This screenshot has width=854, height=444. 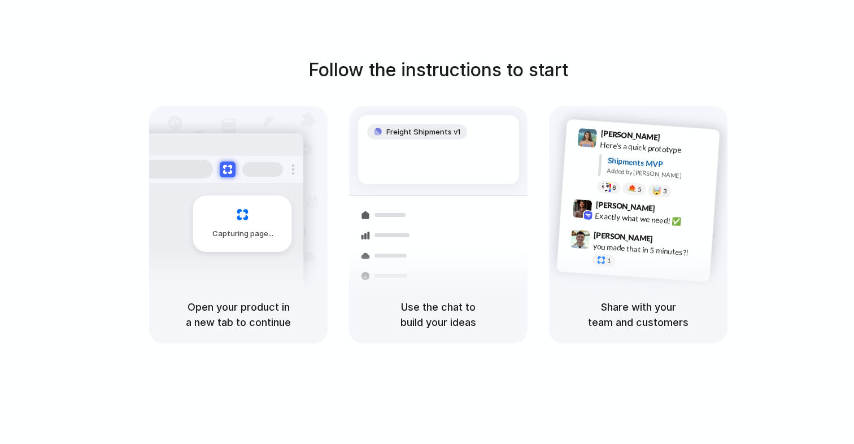 I want to click on span: 1, so click(x=609, y=261).